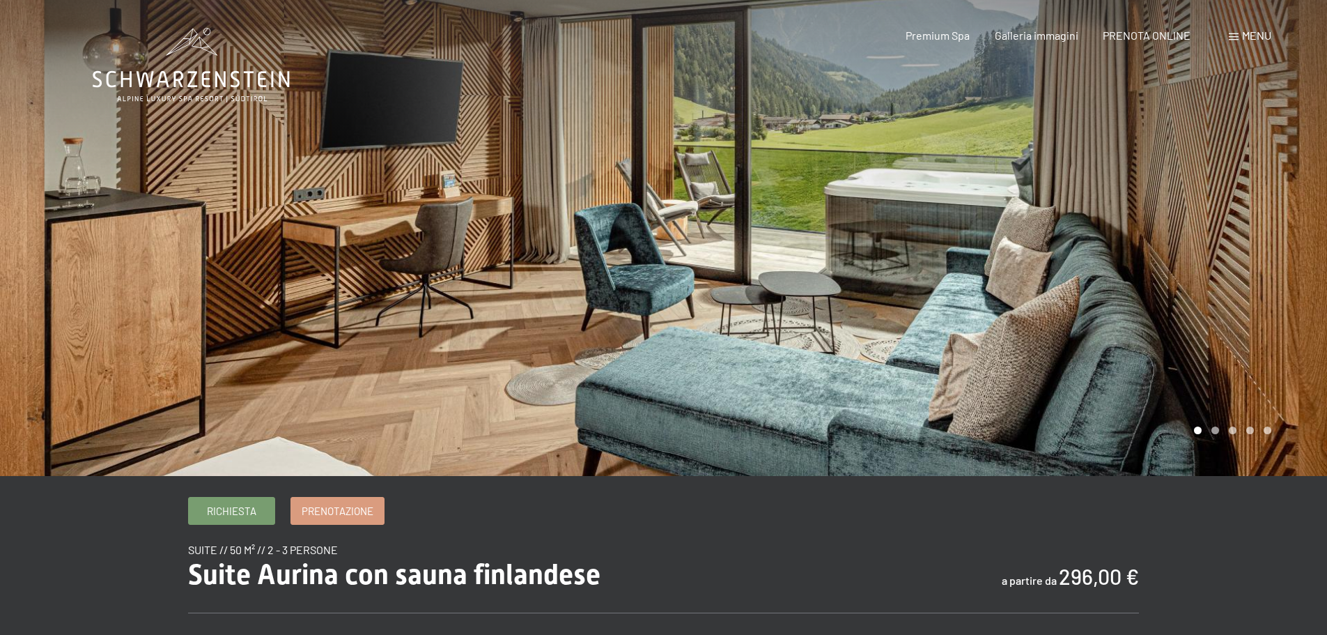 This screenshot has width=1327, height=635. Describe the element at coordinates (1099, 576) in the screenshot. I see `b: 296,00 €` at that location.